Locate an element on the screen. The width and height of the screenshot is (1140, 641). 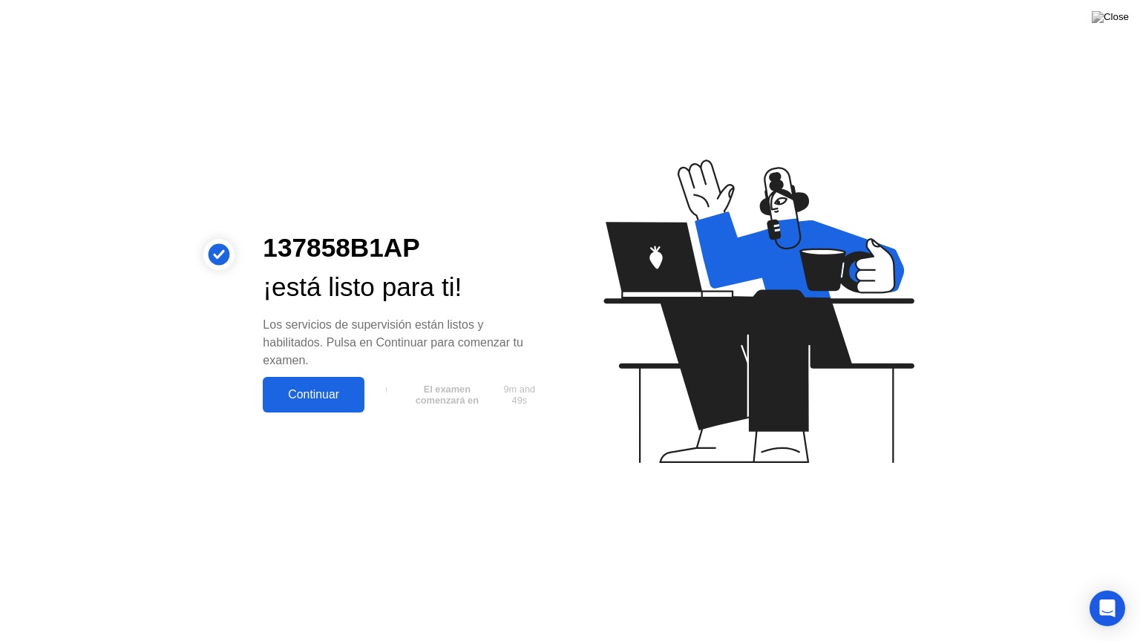
div: 137858B1AP is located at coordinates (404, 248).